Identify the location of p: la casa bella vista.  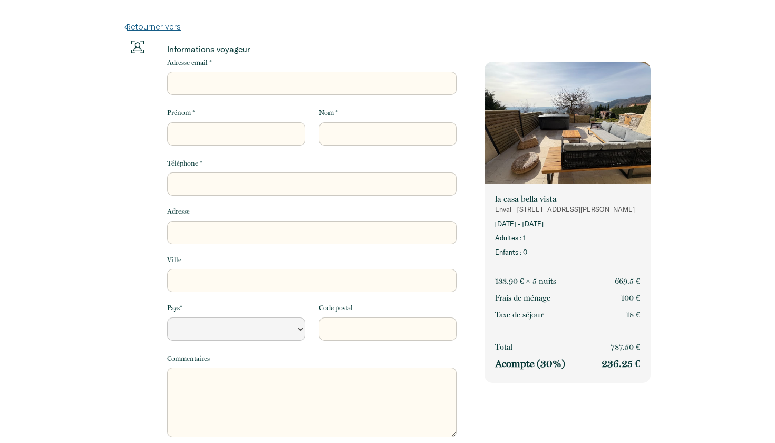
(567, 199).